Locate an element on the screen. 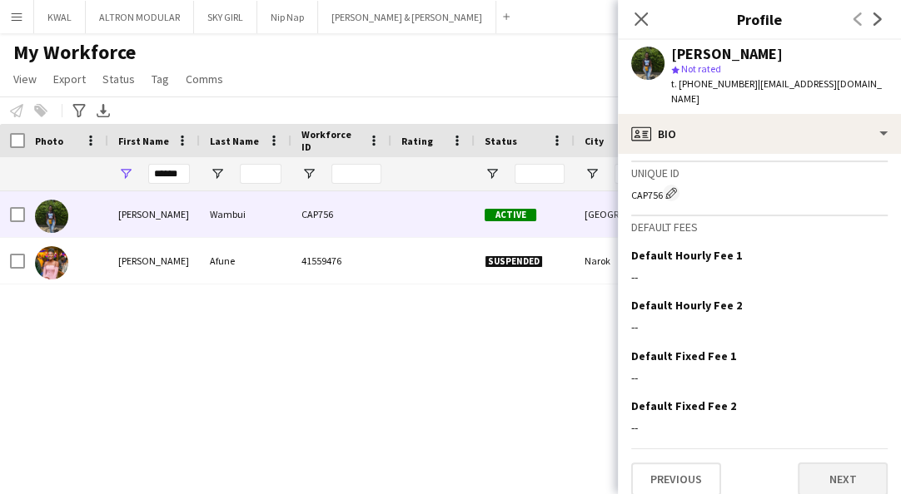 This screenshot has height=494, width=901. div: Narok is located at coordinates (624, 261).